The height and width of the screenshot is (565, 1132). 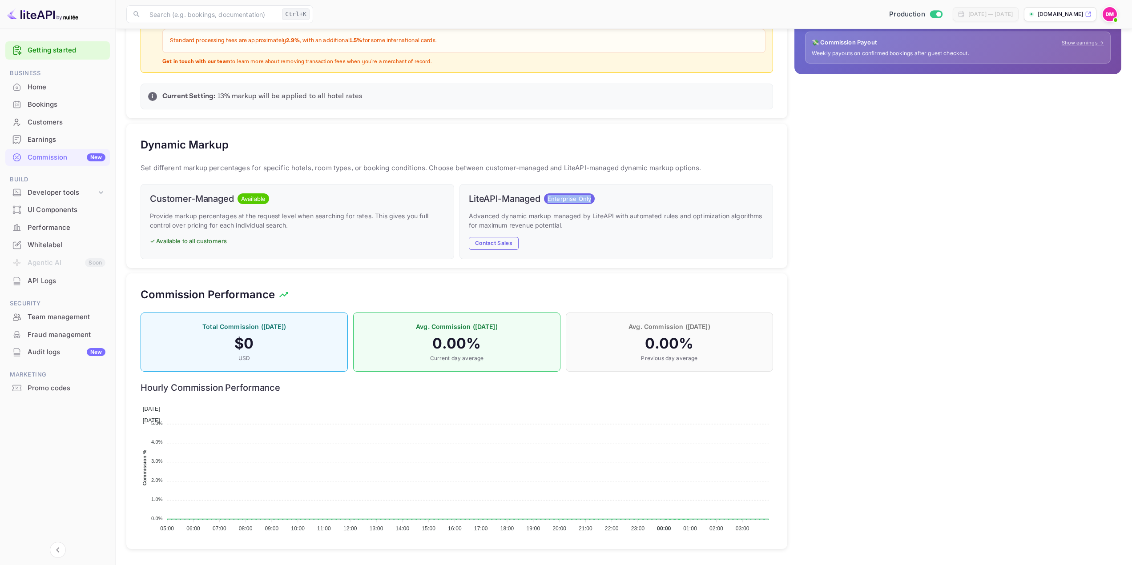 What do you see at coordinates (57, 87) in the screenshot?
I see `a: Home` at bounding box center [57, 87].